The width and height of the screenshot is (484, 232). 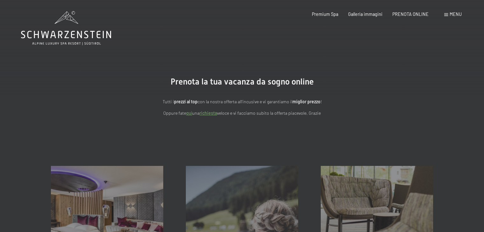 What do you see at coordinates (208, 113) in the screenshot?
I see `a: richiesta` at bounding box center [208, 113].